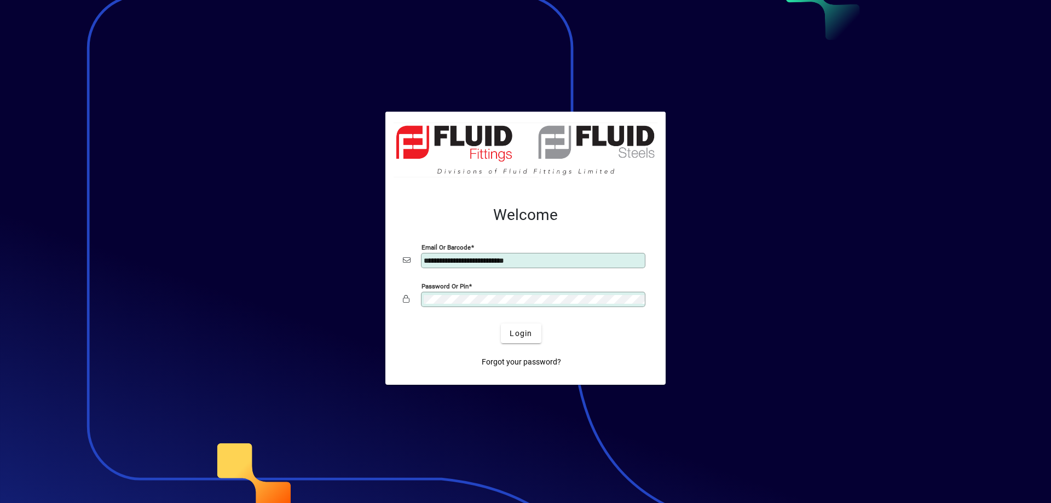 This screenshot has width=1051, height=503. What do you see at coordinates (521, 362) in the screenshot?
I see `a: Forgot your password?` at bounding box center [521, 362].